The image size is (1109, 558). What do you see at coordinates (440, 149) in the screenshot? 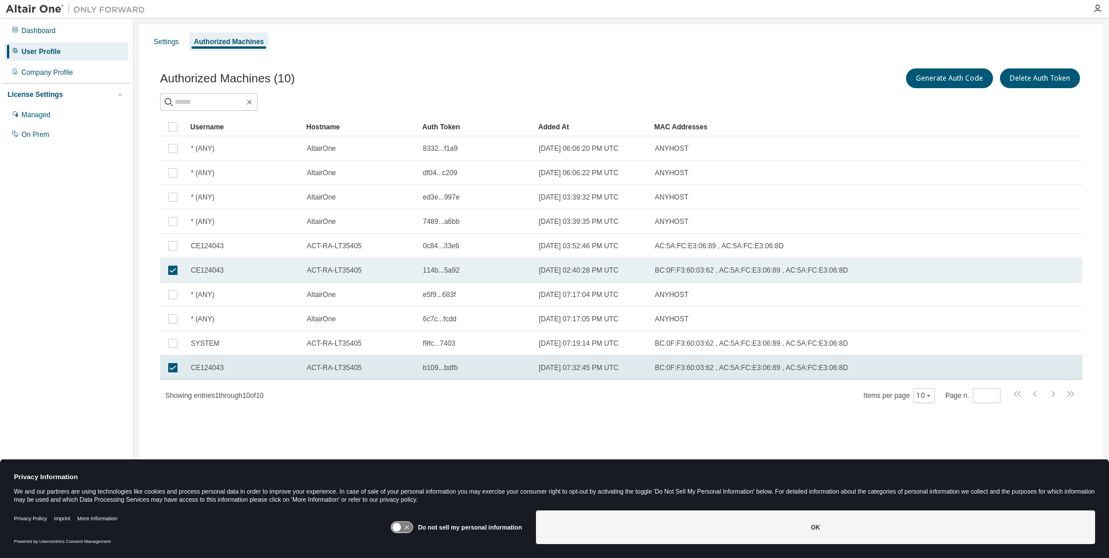
I see `span: 8332...f1a9` at bounding box center [440, 149].